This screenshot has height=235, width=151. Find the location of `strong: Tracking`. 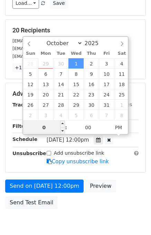

strong: Tracking is located at coordinates (24, 105).